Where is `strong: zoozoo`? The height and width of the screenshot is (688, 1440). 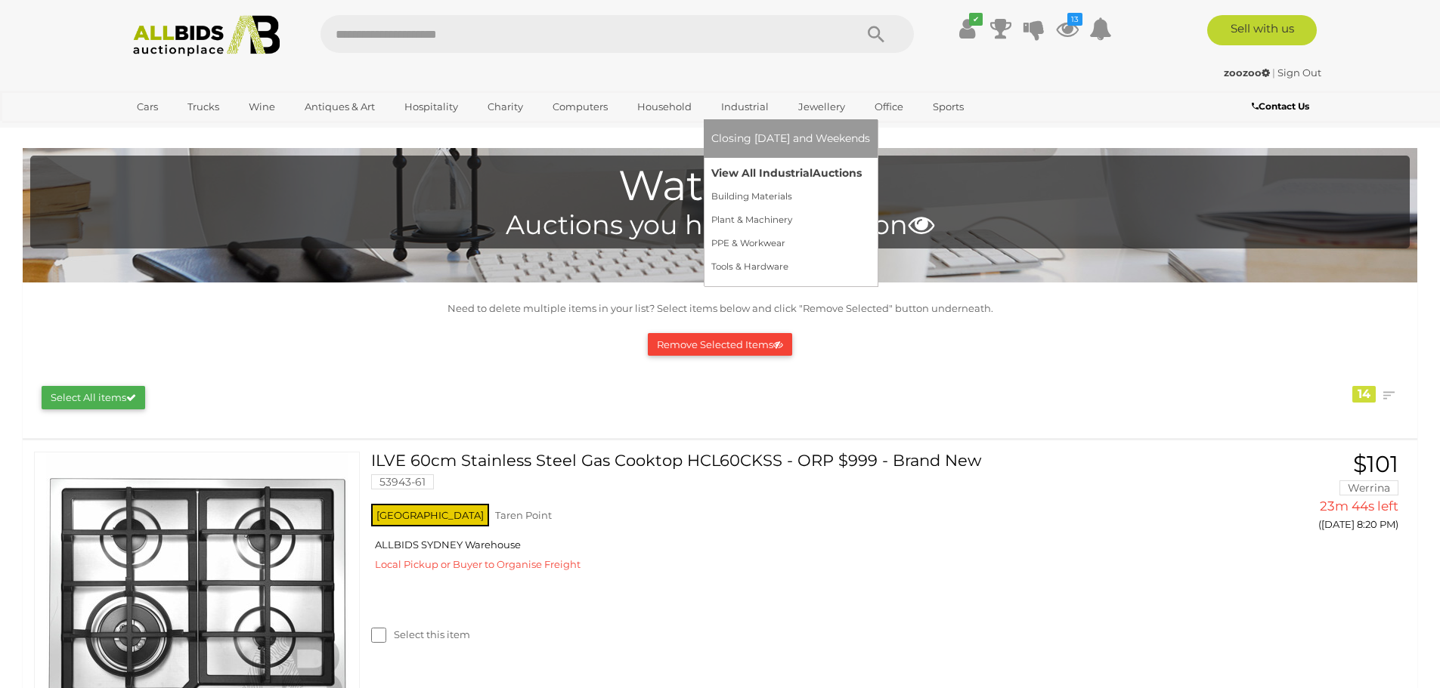 strong: zoozoo is located at coordinates (1246, 73).